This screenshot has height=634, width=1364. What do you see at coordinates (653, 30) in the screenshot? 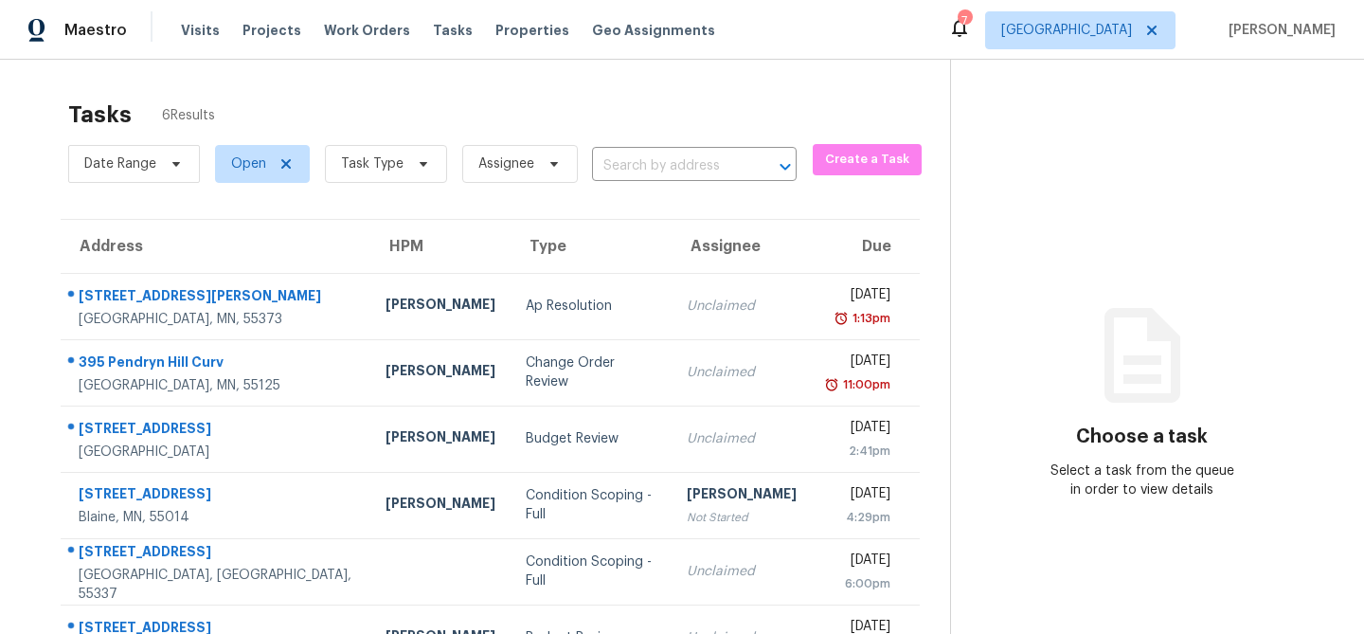
I see `span: Geo Assignments` at bounding box center [653, 30].